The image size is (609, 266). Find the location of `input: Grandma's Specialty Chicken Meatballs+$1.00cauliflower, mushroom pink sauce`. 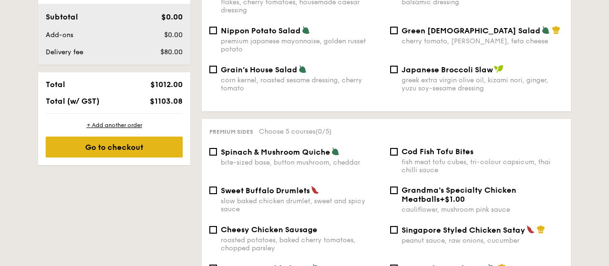

input: Grandma's Specialty Chicken Meatballs+$1.00cauliflower, mushroom pink sauce is located at coordinates (394, 190).